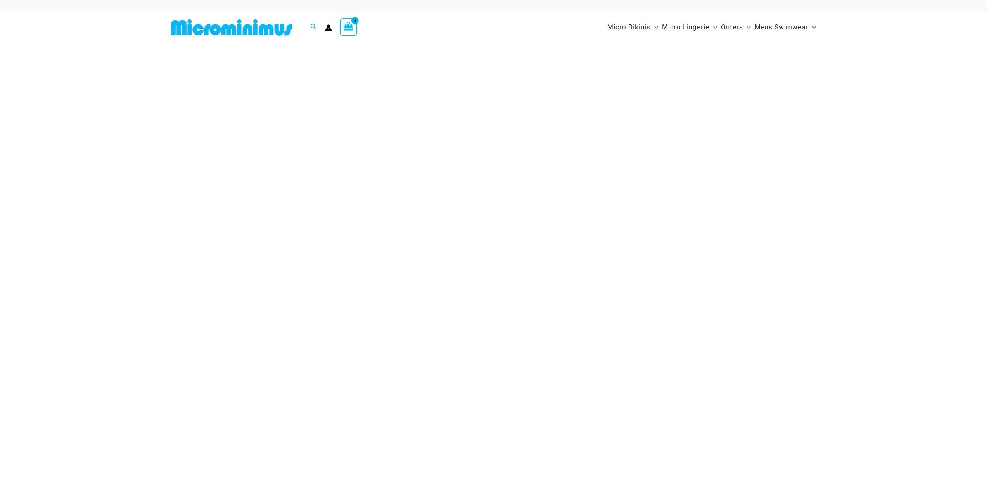  Describe the element at coordinates (732, 27) in the screenshot. I see `span: Outers` at that location.